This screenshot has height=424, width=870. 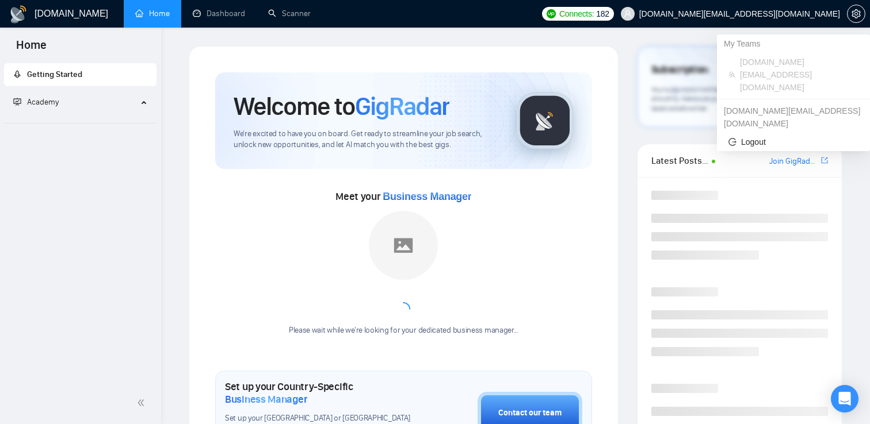 I want to click on a: searchScanner, so click(x=289, y=13).